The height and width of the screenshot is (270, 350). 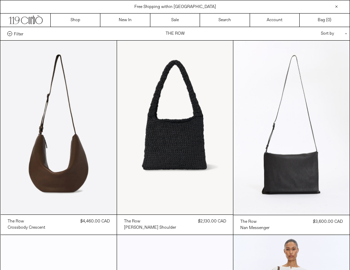 What do you see at coordinates (275, 20) in the screenshot?
I see `a: Account` at bounding box center [275, 20].